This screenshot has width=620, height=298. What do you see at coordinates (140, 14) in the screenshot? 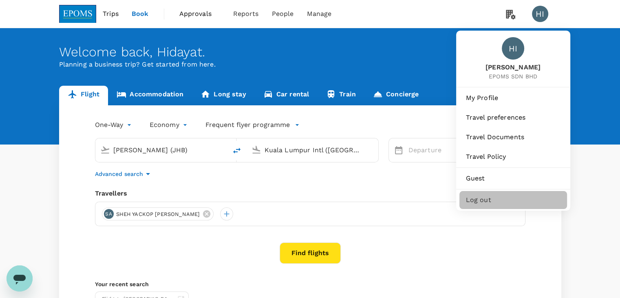
I see `span: Book` at bounding box center [140, 14].